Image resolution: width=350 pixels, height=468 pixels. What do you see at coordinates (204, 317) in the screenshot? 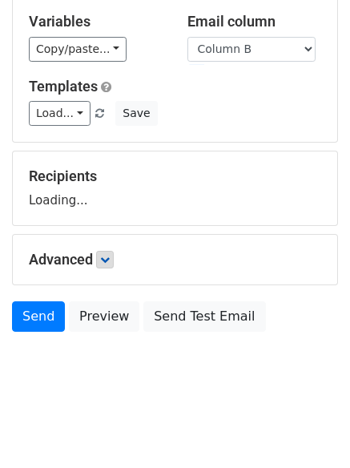
I see `a: Send Test Email` at bounding box center [204, 317].